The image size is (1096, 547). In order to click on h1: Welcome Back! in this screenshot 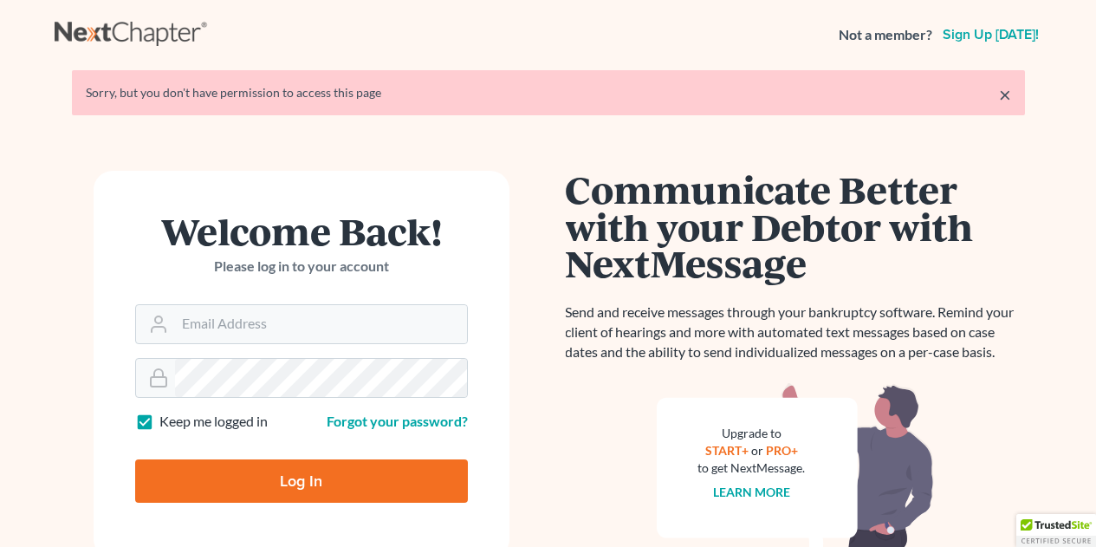, I will do `click(301, 230)`.